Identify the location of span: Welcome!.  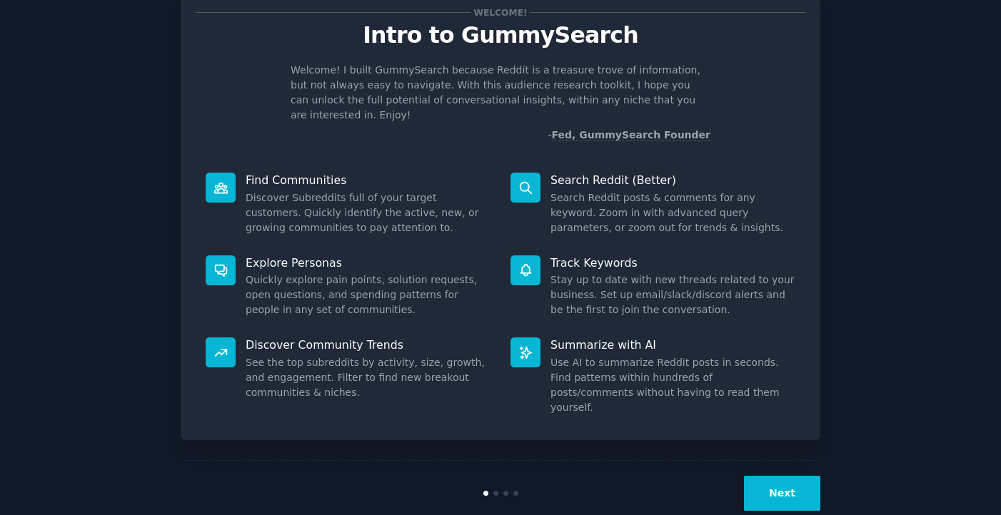
(500, 12).